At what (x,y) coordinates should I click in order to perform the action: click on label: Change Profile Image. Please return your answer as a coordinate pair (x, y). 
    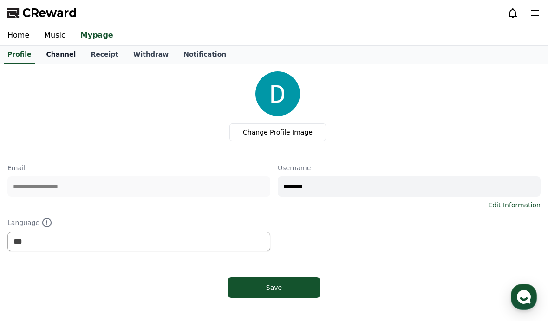
    Looking at the image, I should click on (278, 132).